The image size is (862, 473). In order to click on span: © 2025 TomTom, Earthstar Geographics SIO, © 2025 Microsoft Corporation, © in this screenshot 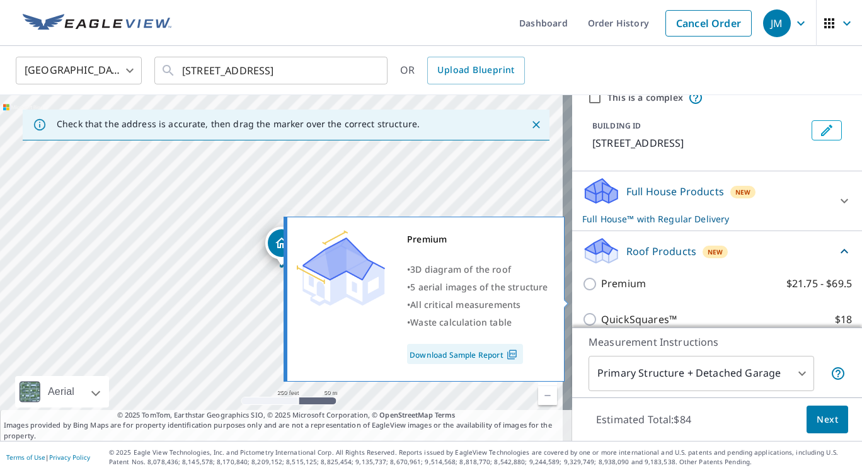, I will do `click(286, 415)`.